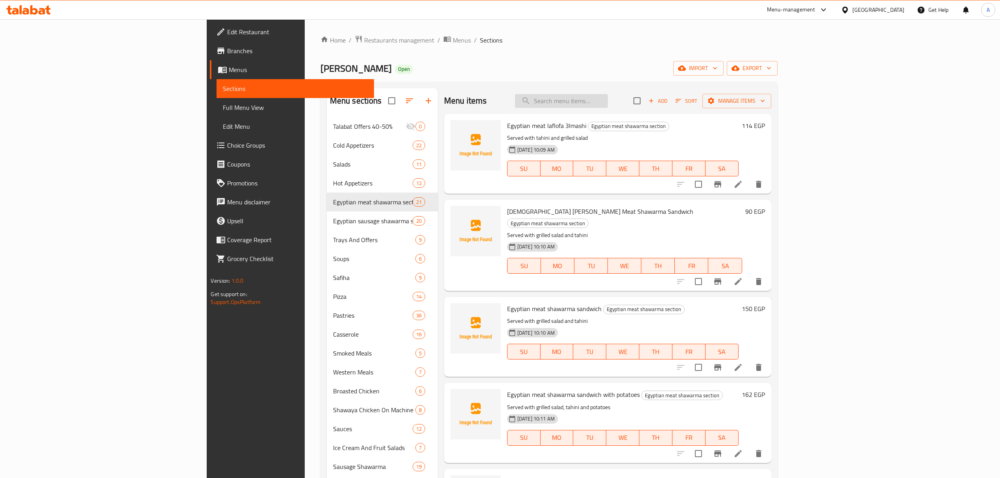 The height and width of the screenshot is (478, 1000). I want to click on span: 22, so click(419, 145).